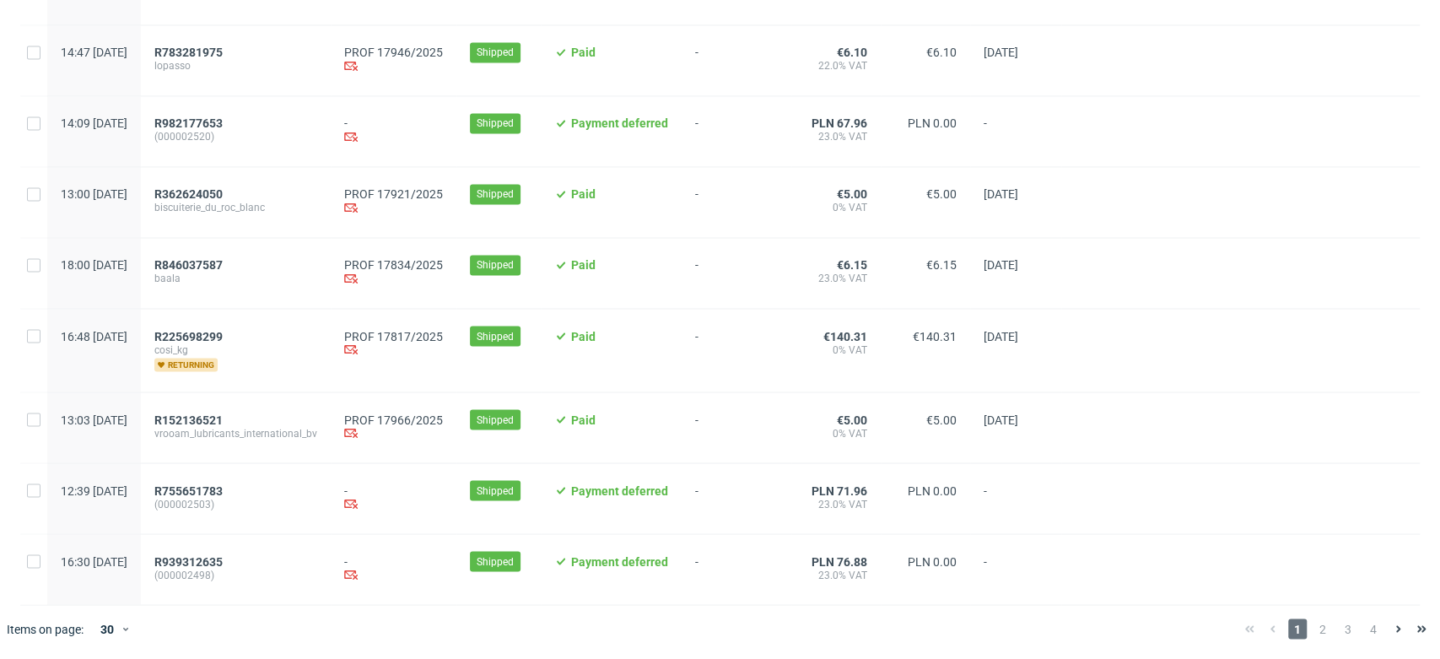  What do you see at coordinates (393, 336) in the screenshot?
I see `a: PROF 17817/2025` at bounding box center [393, 336].